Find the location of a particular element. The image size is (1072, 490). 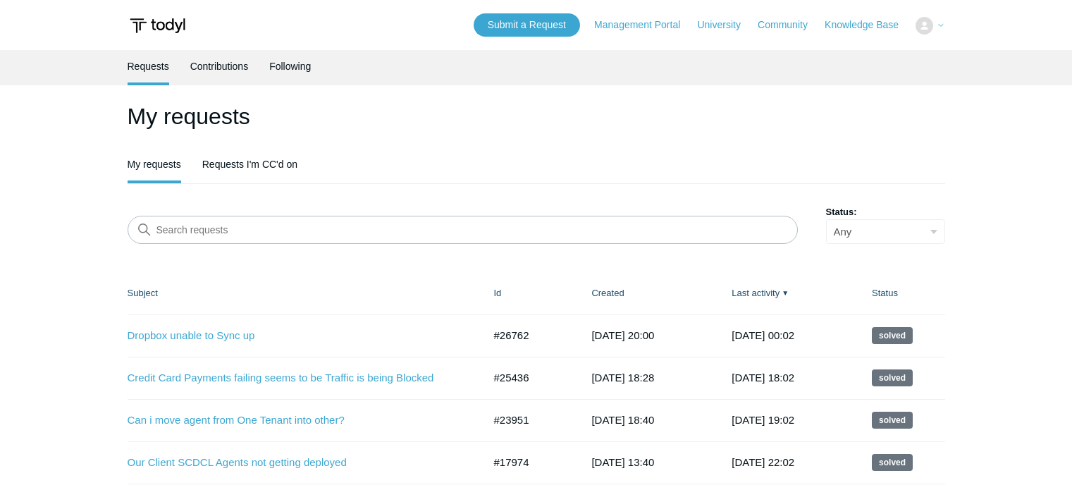

a: Can i move agent from One Tenant into other? is located at coordinates (295, 420).